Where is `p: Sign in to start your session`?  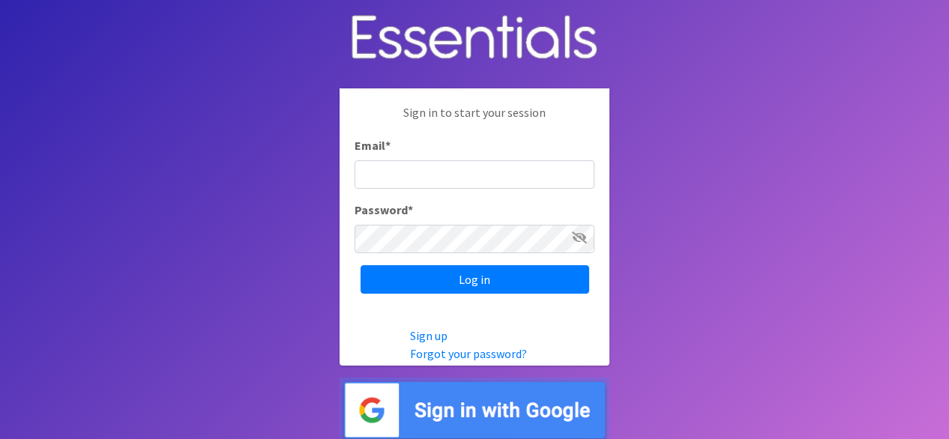 p: Sign in to start your session is located at coordinates (474, 120).